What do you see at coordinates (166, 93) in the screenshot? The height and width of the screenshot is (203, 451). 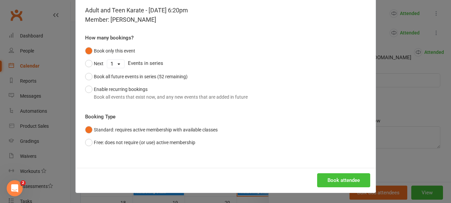 I see `button: Enable recurring bookingsBook all events that exist now, and any new events that are added in future` at bounding box center [166, 93].